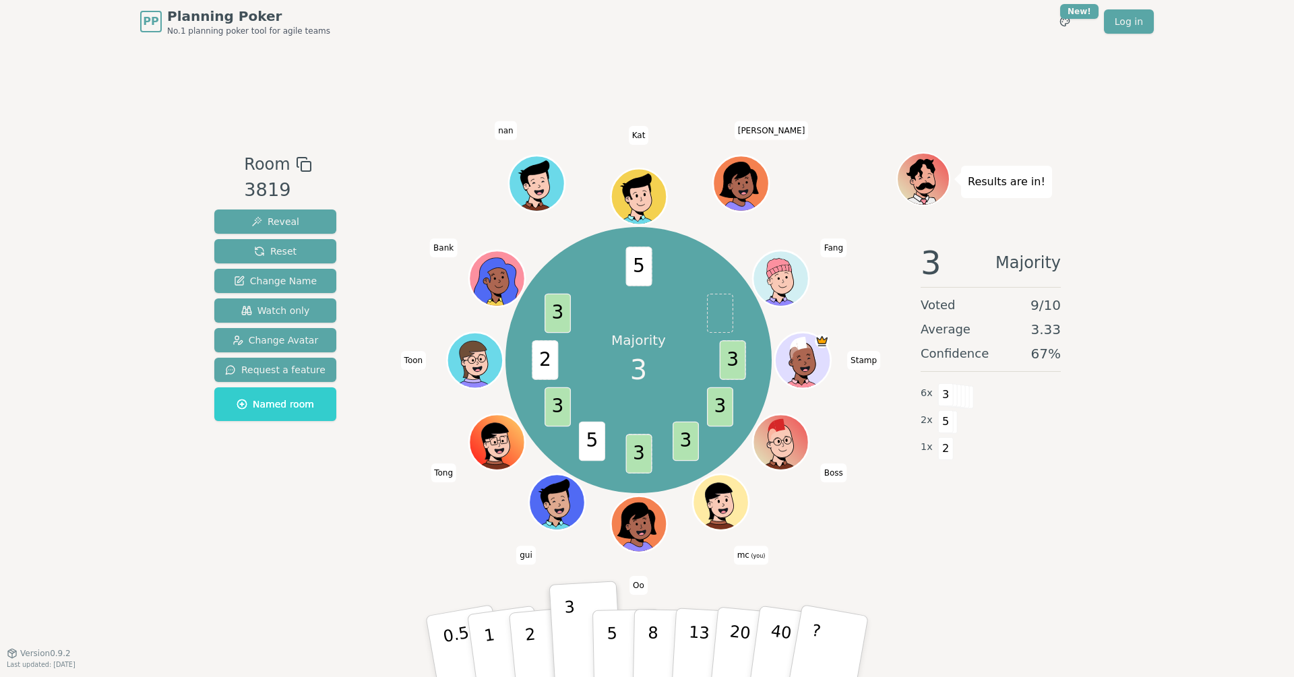  What do you see at coordinates (1046, 354) in the screenshot?
I see `span: 67 %` at bounding box center [1046, 354].